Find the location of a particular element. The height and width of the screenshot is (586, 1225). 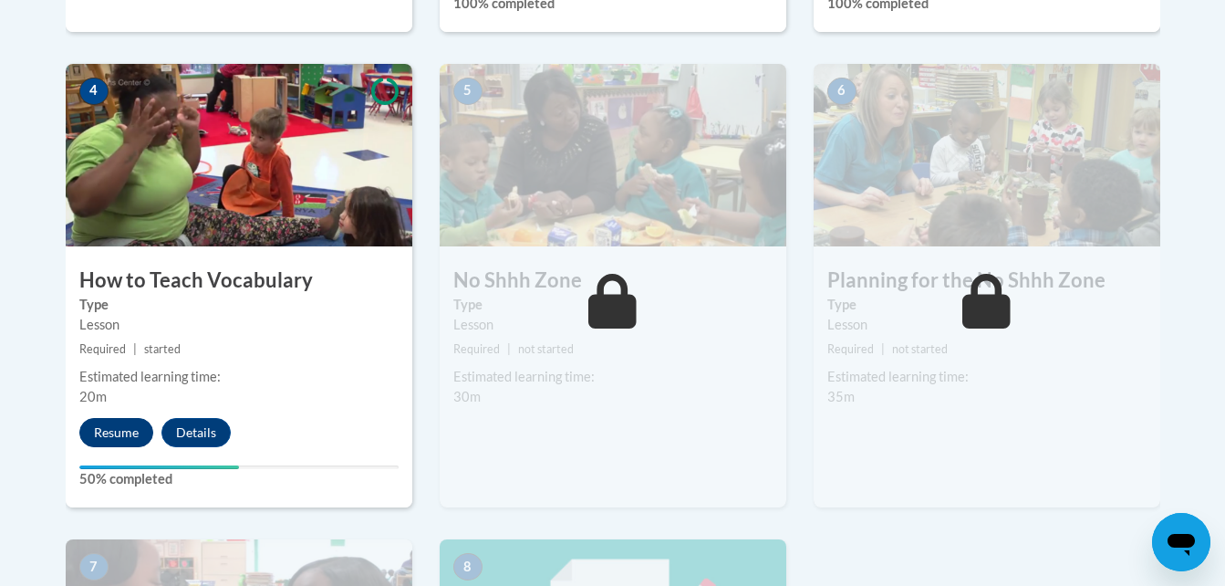

span: 6 is located at coordinates (842, 91).